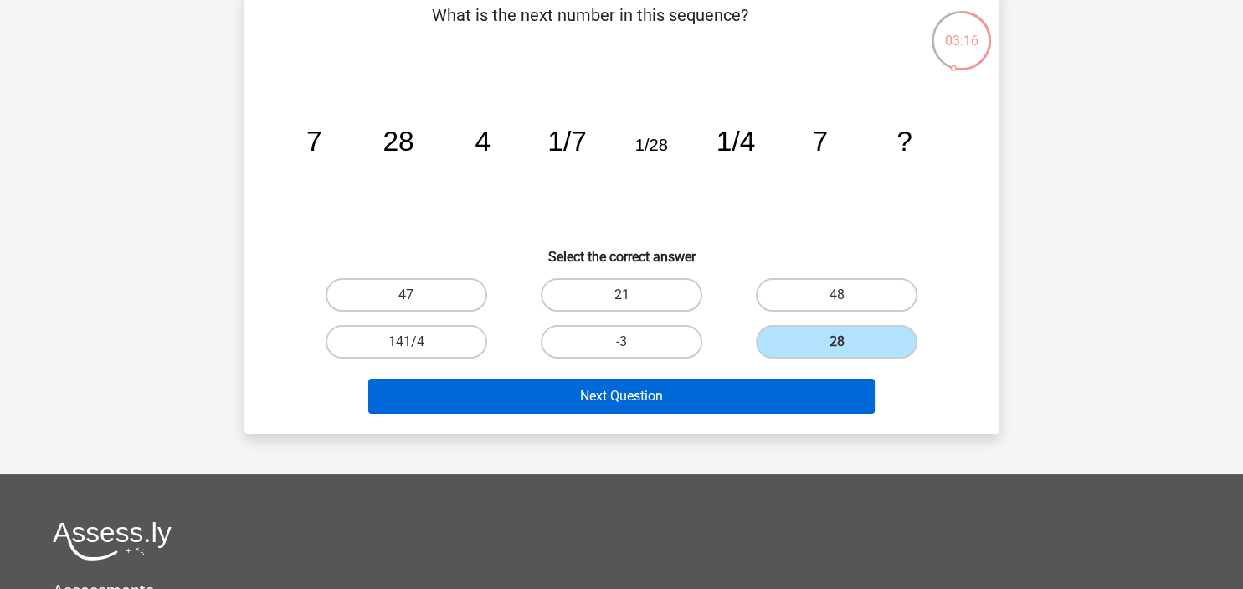 The width and height of the screenshot is (1243, 589). I want to click on p: What is the next number in this sequence?, so click(590, 28).